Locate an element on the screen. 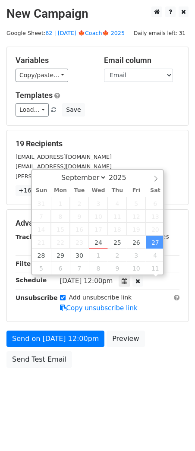 This screenshot has width=195, height=451. span: September 2, 2025 is located at coordinates (79, 203).